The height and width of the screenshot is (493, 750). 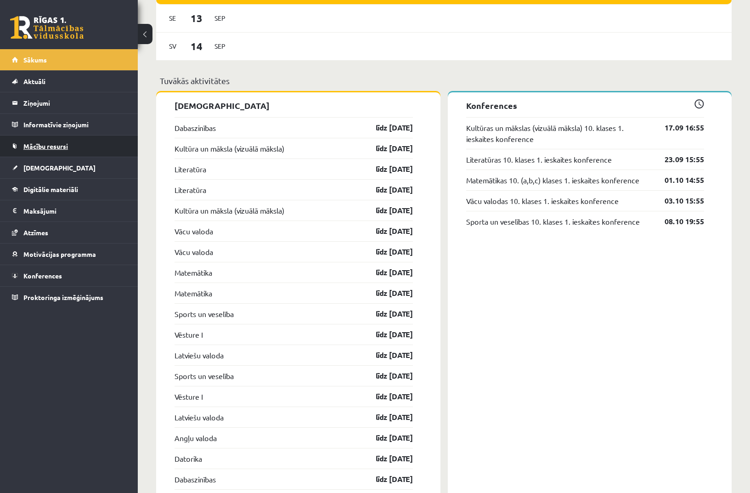 I want to click on p: Tuvākās aktivitātes, so click(x=444, y=80).